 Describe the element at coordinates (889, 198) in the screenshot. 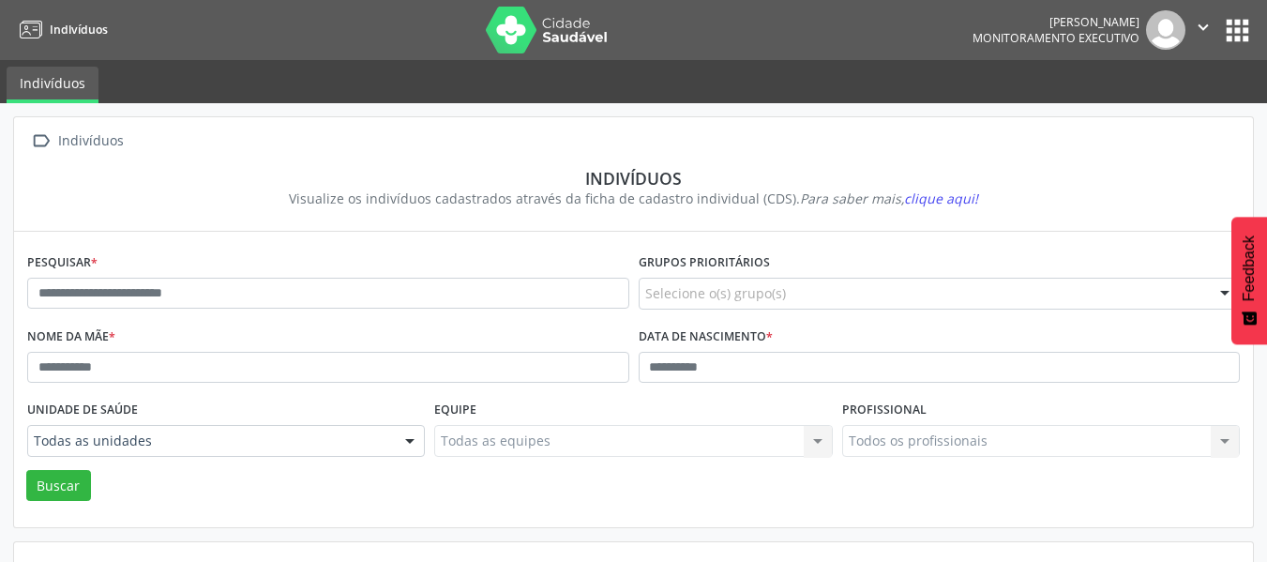

I see `i: Para saber mais,` at that location.